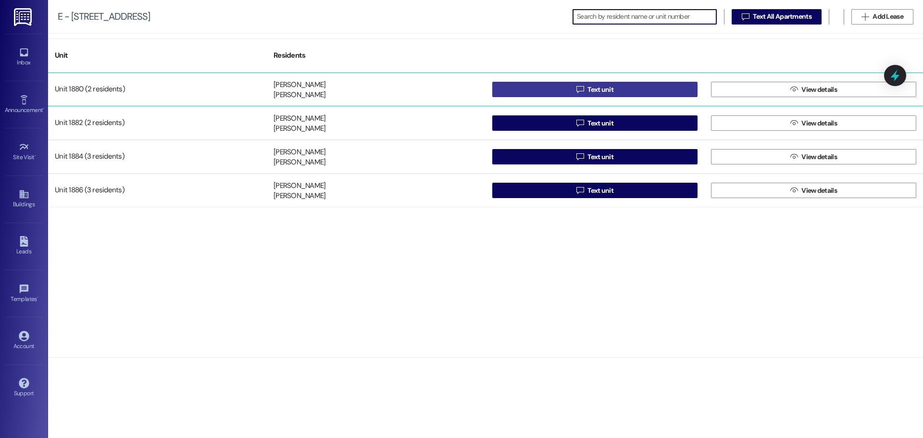 The image size is (923, 438). Describe the element at coordinates (24, 57) in the screenshot. I see `a: Inbox` at that location.